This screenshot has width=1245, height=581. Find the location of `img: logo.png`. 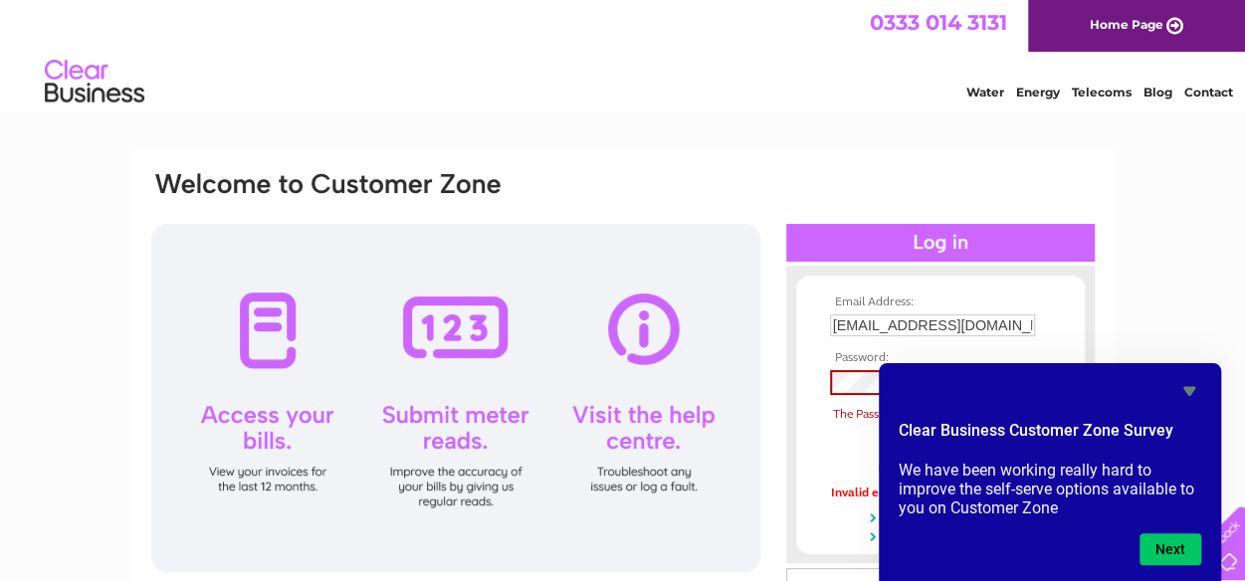

img: logo.png is located at coordinates (95, 82).